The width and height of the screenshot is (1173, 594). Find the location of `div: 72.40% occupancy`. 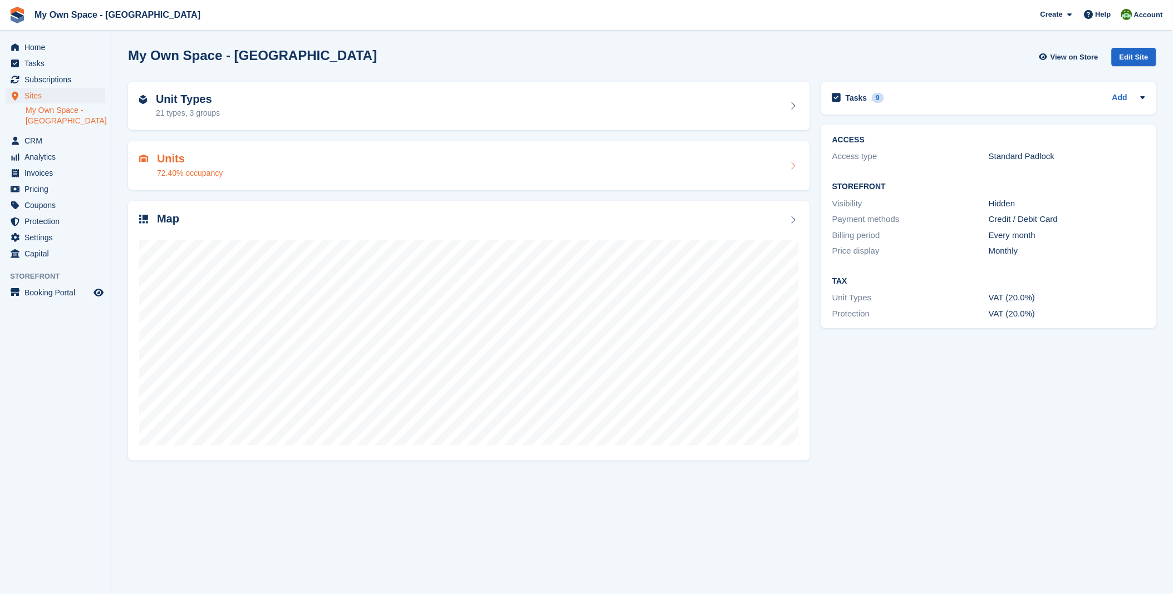

div: 72.40% occupancy is located at coordinates (190, 173).